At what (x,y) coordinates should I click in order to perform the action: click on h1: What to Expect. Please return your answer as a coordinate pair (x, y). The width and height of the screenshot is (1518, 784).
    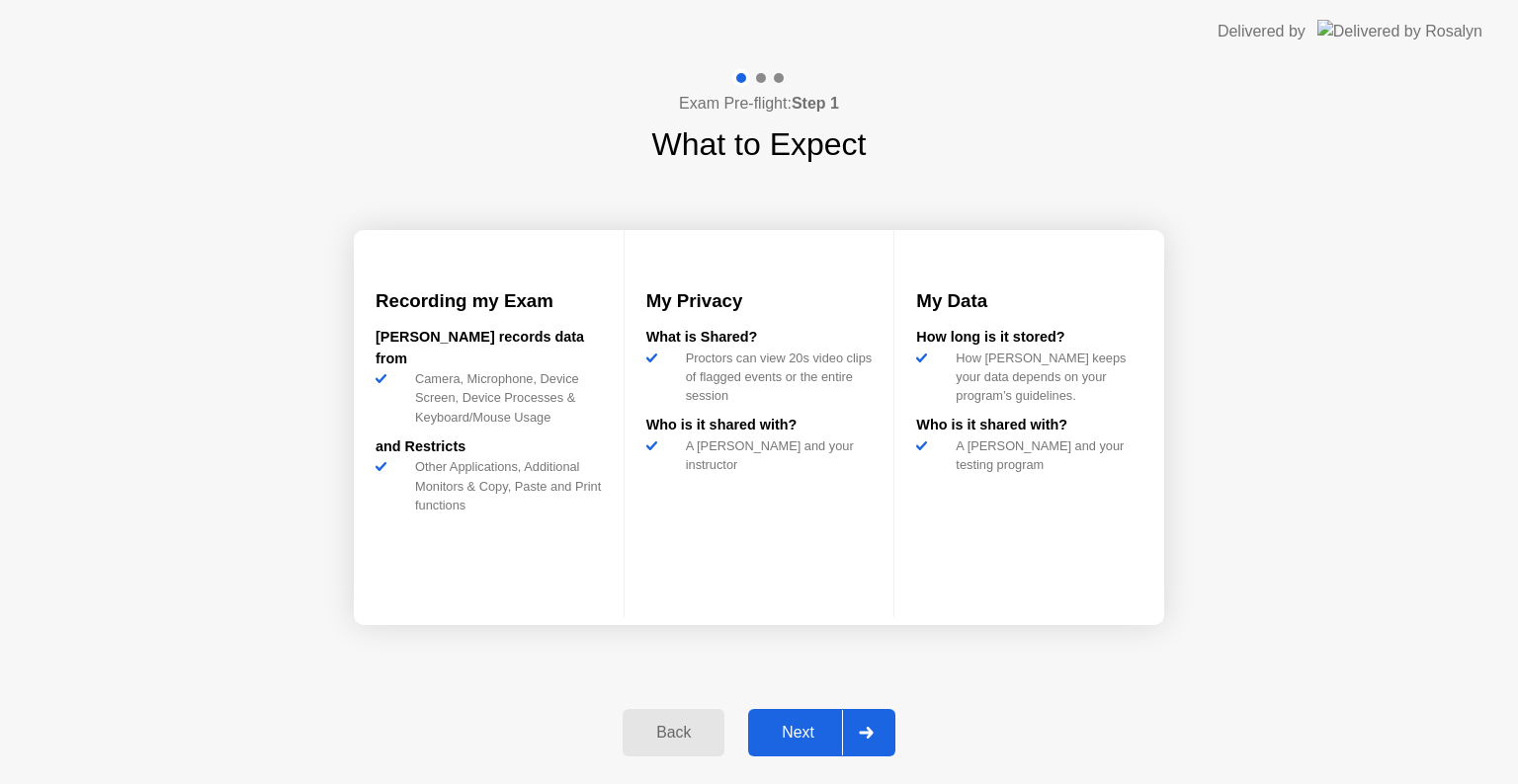
    Looking at the image, I should click on (759, 145).